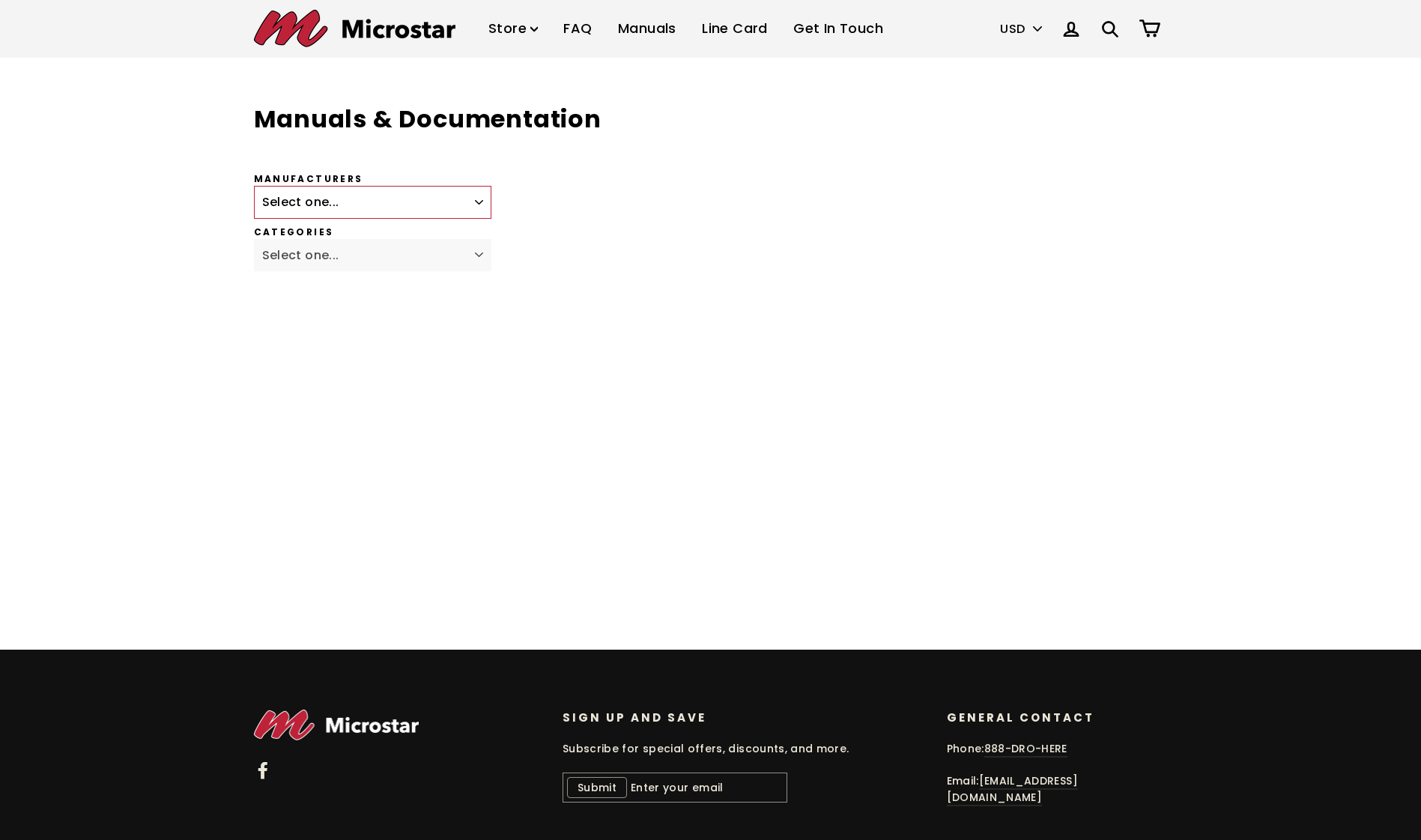 The height and width of the screenshot is (840, 1421). I want to click on button: Submit, so click(598, 788).